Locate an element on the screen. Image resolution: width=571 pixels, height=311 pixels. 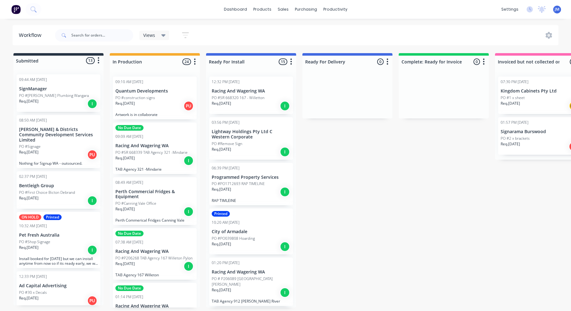
p: Ad Capital Advertising is located at coordinates (58, 286).